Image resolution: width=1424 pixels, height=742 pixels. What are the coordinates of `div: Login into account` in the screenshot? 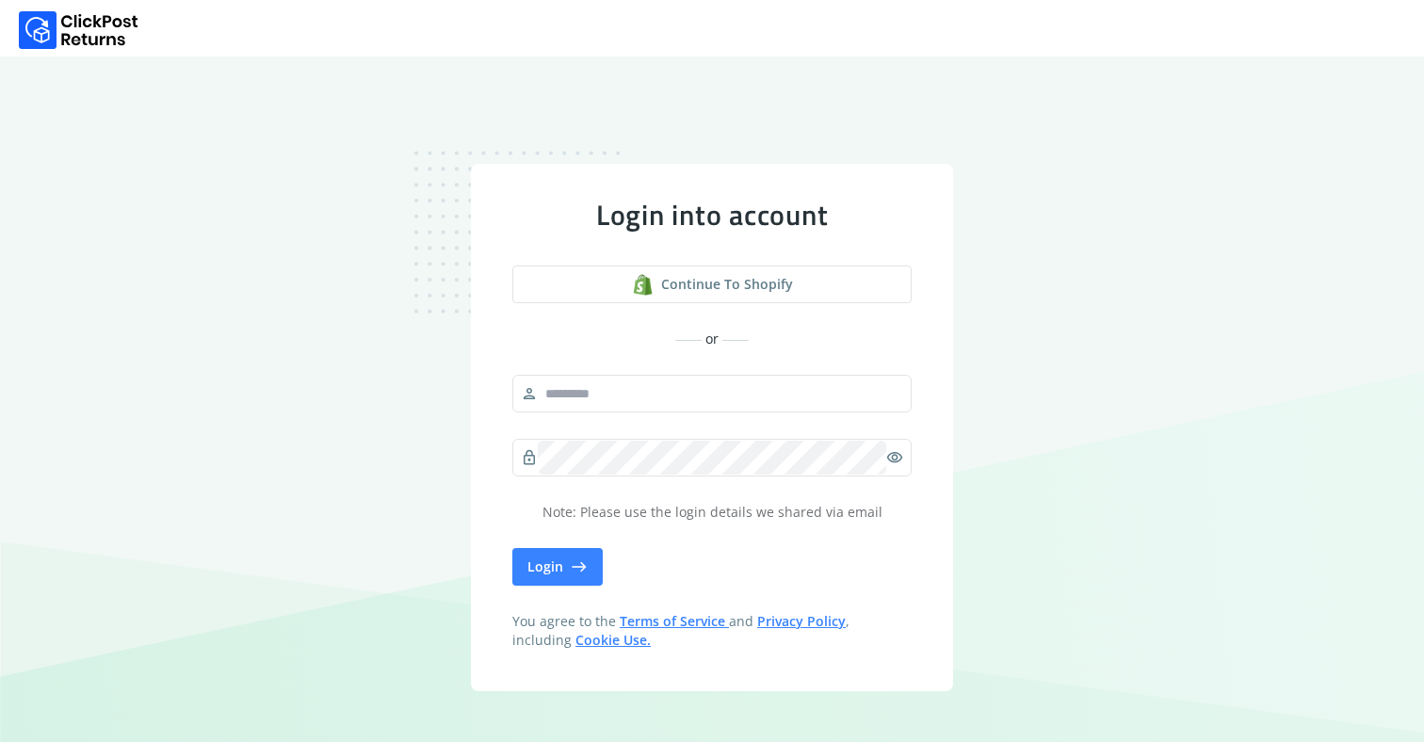 It's located at (712, 215).